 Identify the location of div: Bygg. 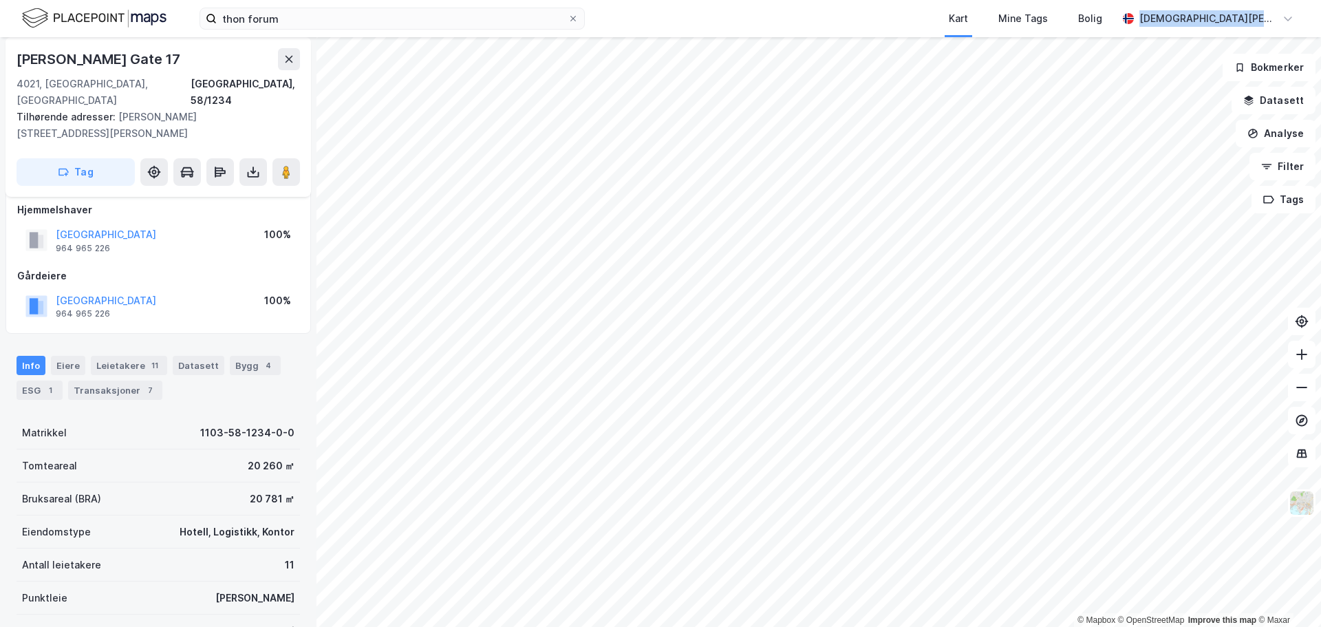
(255, 365).